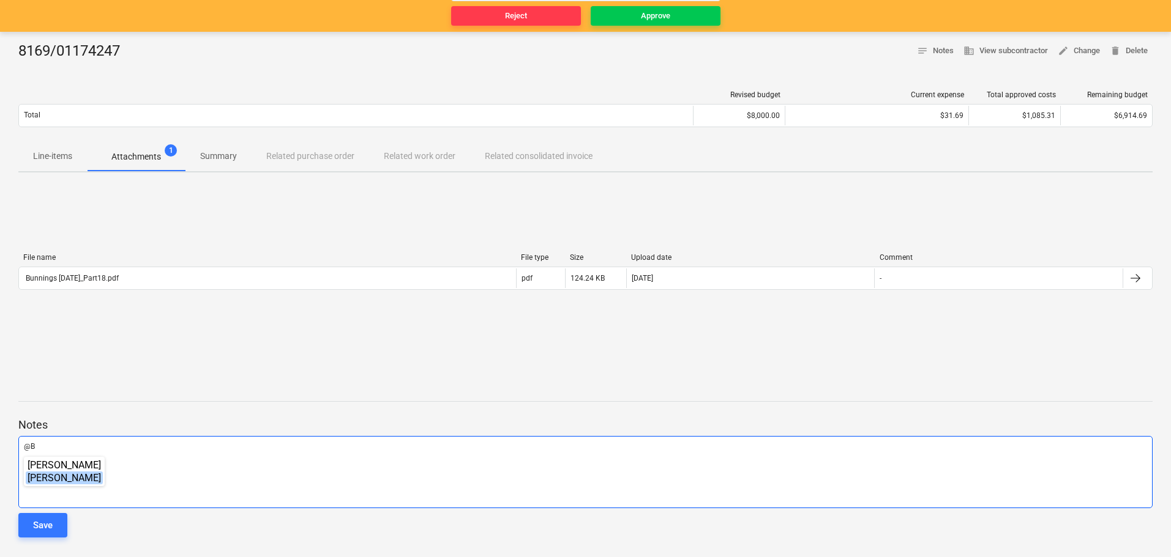  Describe the element at coordinates (32, 115) in the screenshot. I see `p: Total` at that location.